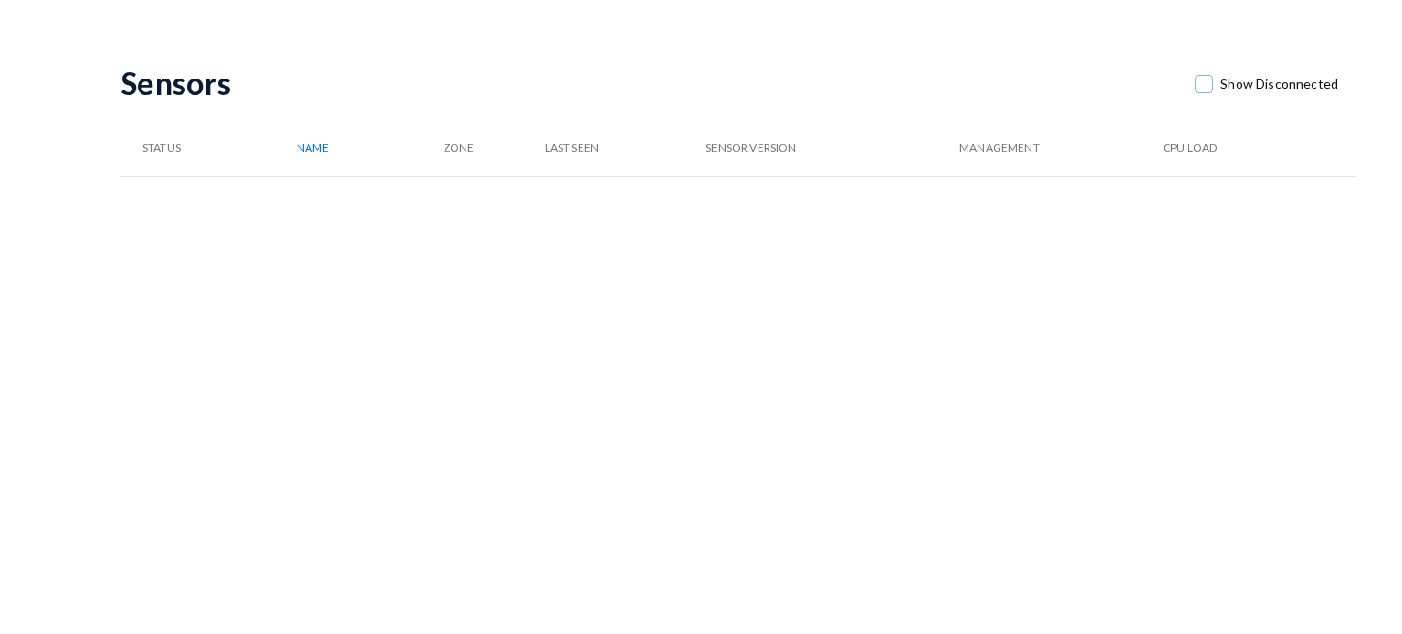 This screenshot has height=634, width=1402. What do you see at coordinates (312, 148) in the screenshot?
I see `span: Name` at bounding box center [312, 148].